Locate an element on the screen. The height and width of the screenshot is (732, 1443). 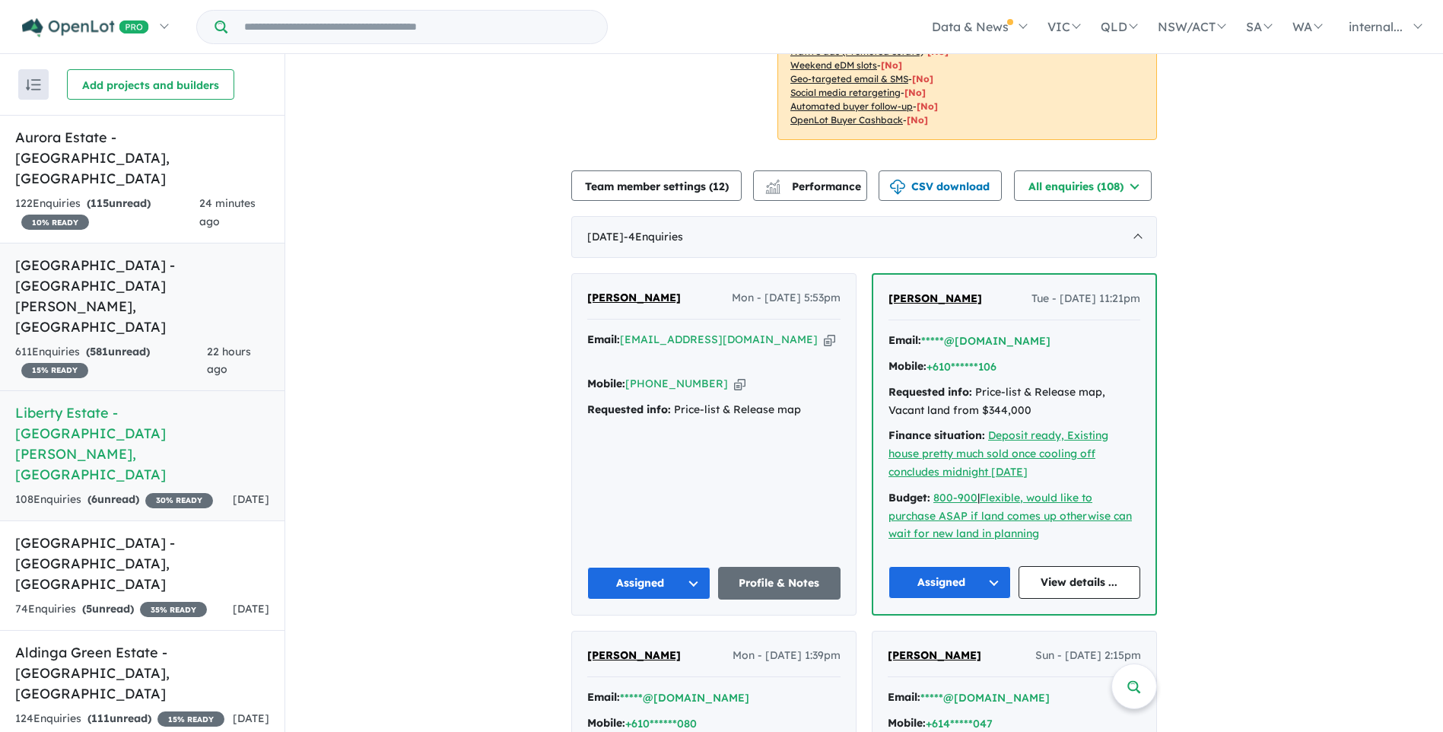
span: 5 is located at coordinates (89, 608).